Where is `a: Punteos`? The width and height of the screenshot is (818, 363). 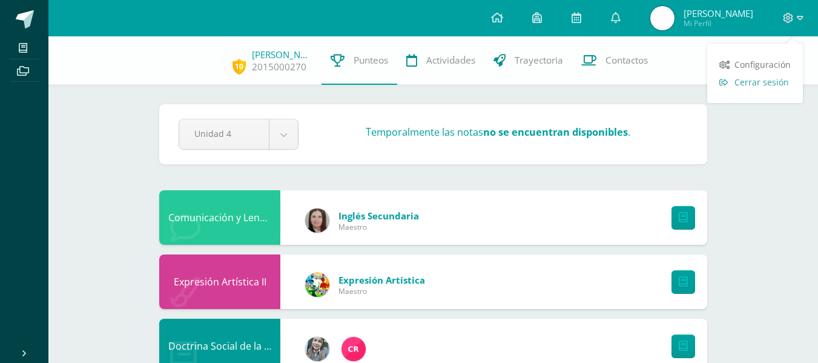
a: Punteos is located at coordinates (359, 61).